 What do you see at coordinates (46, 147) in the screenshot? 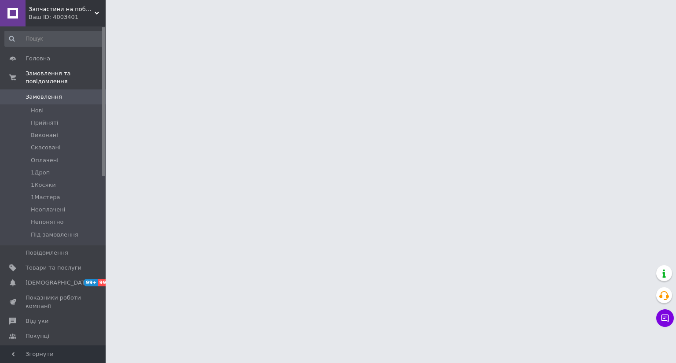
I see `span: Скасовані` at bounding box center [46, 147].